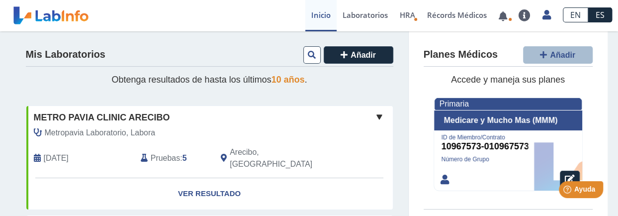  Describe the element at coordinates (461, 55) in the screenshot. I see `h4: Planes Médicos` at that location.